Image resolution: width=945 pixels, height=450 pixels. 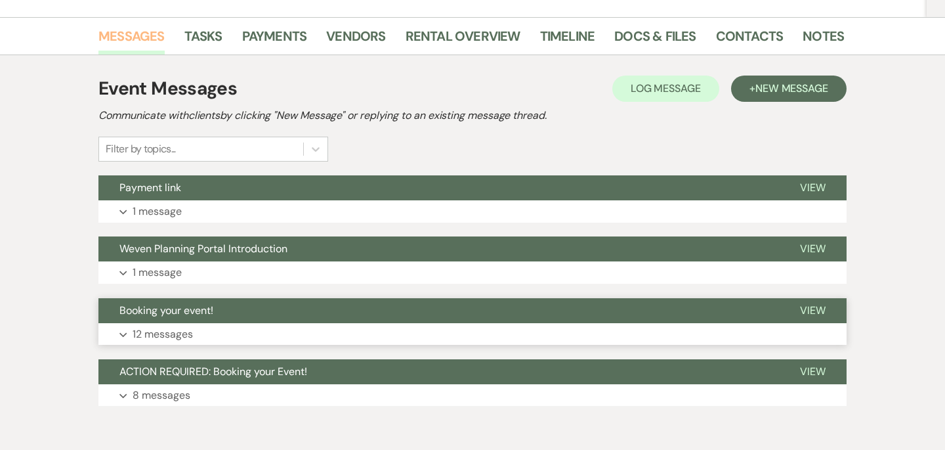 I want to click on a: Docs & Files, so click(x=655, y=40).